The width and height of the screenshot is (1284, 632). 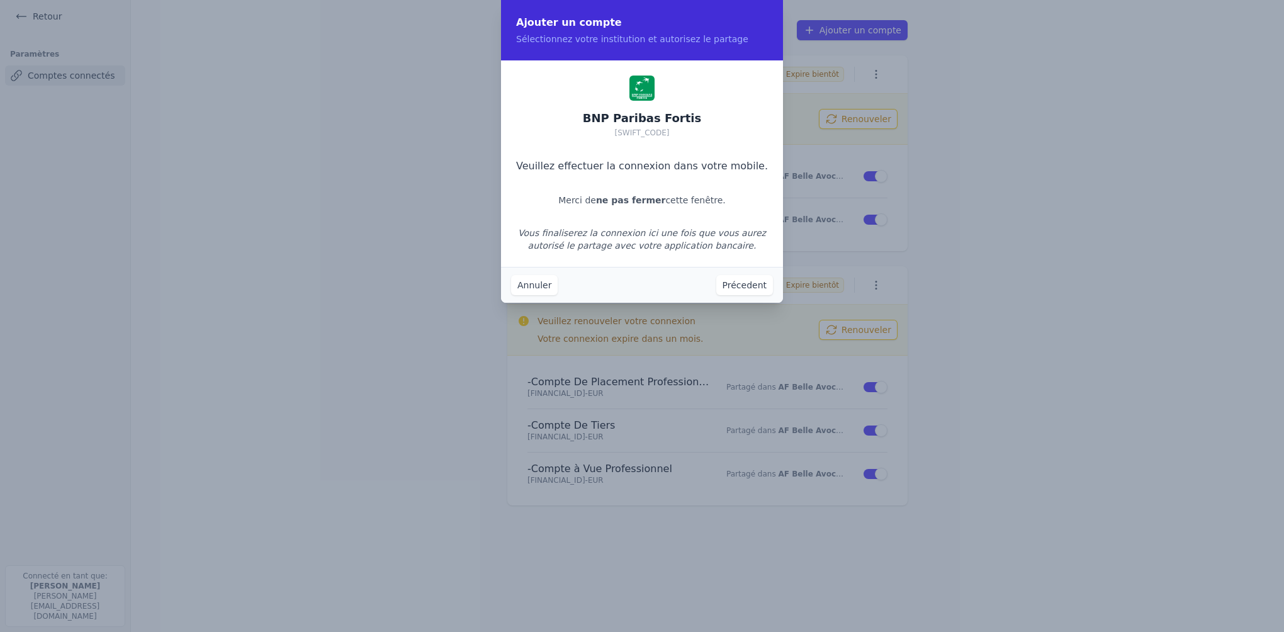 What do you see at coordinates (534, 285) in the screenshot?
I see `button: Annuler` at bounding box center [534, 285].